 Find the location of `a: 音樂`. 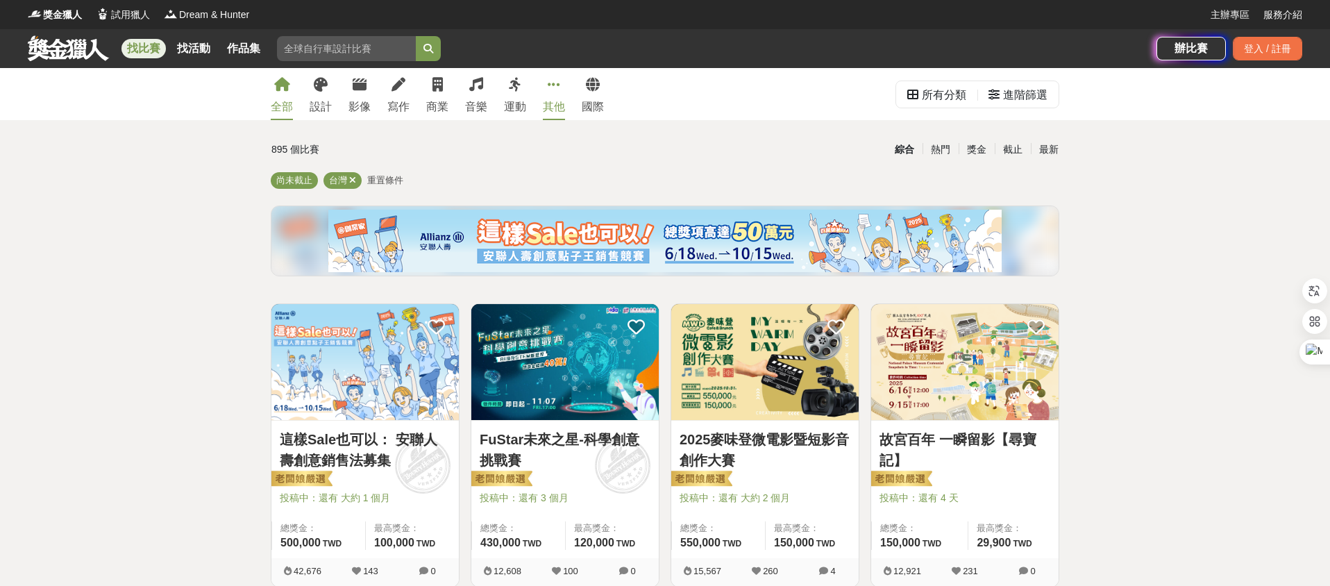

a: 音樂 is located at coordinates (476, 94).